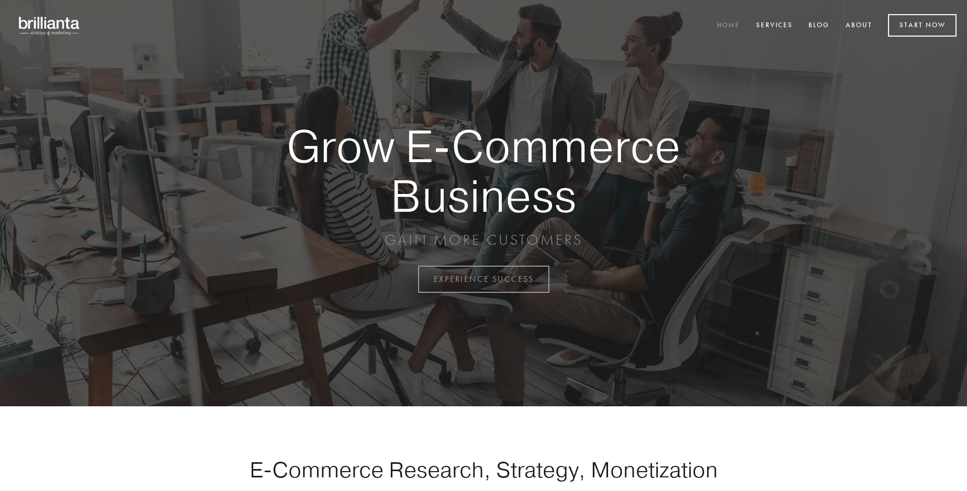 The image size is (967, 491). Describe the element at coordinates (50, 26) in the screenshot. I see `img: brillianta - research, strategy, marketing` at that location.